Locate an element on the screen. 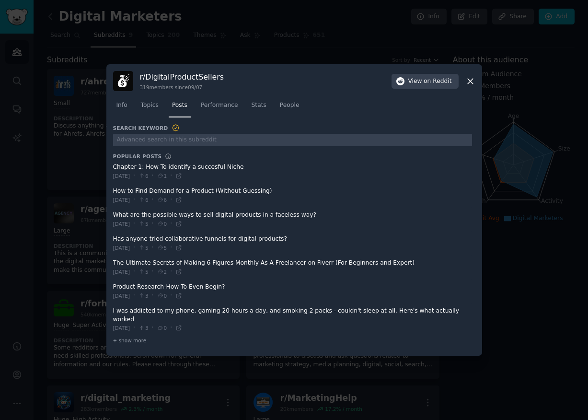  a: Stats is located at coordinates (259, 107).